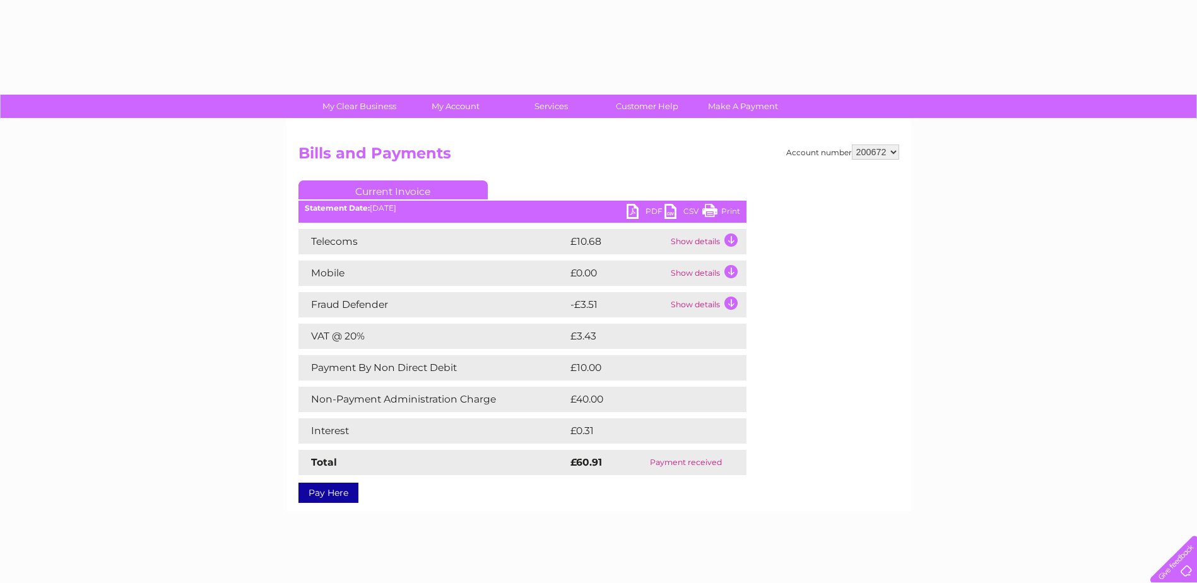  I want to click on strong: £60.91, so click(586, 462).